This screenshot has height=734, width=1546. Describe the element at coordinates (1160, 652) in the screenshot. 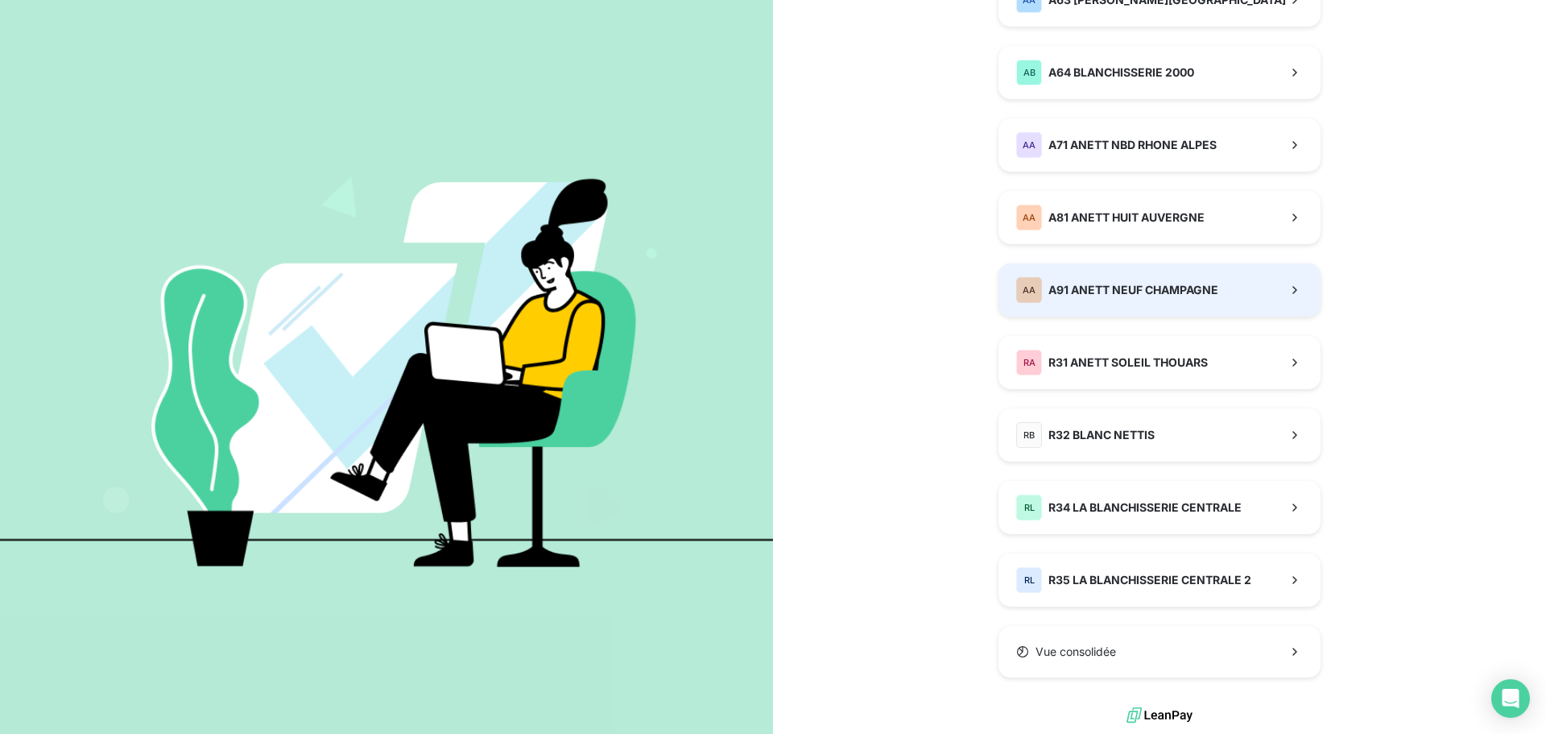

I see `button: Vue consolidée` at that location.